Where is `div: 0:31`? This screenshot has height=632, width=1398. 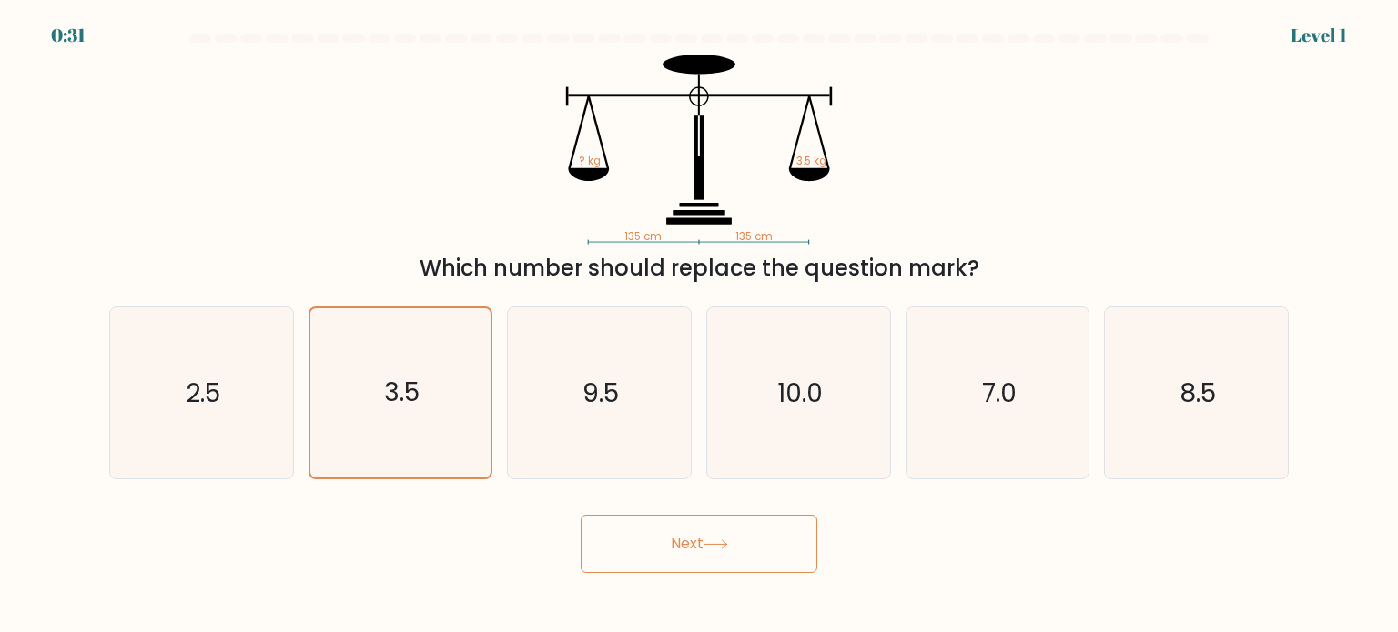
div: 0:31 is located at coordinates (68, 35).